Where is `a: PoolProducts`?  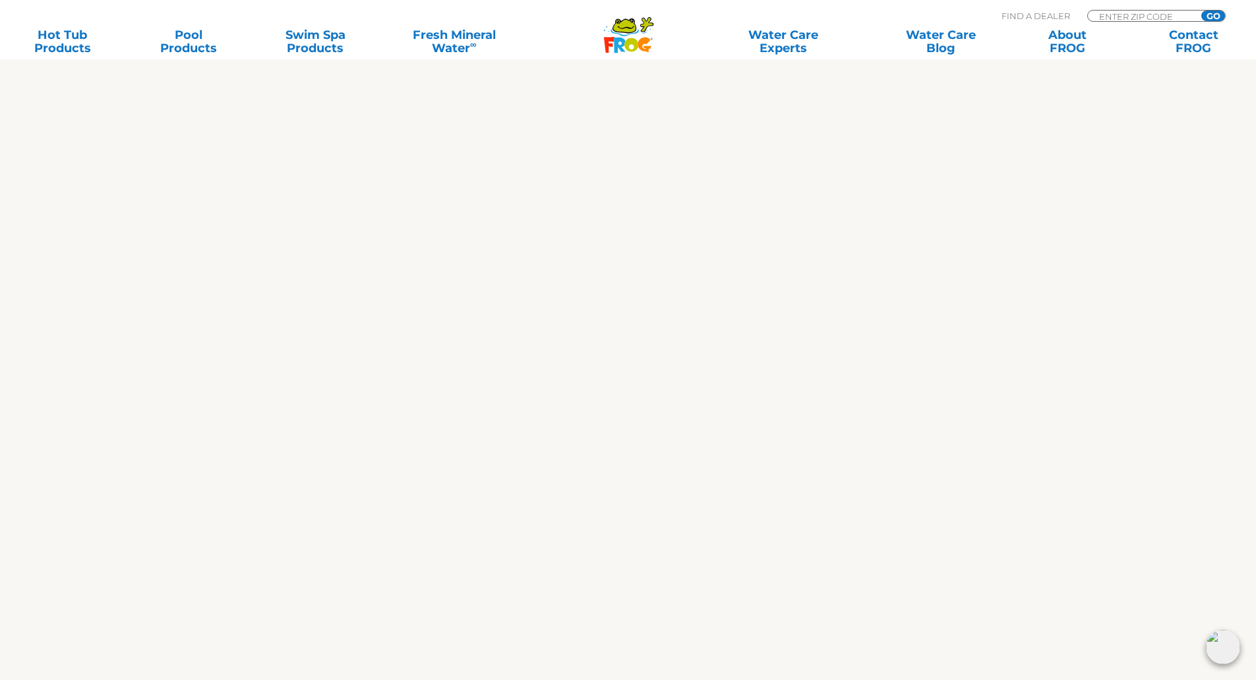
a: PoolProducts is located at coordinates (189, 42).